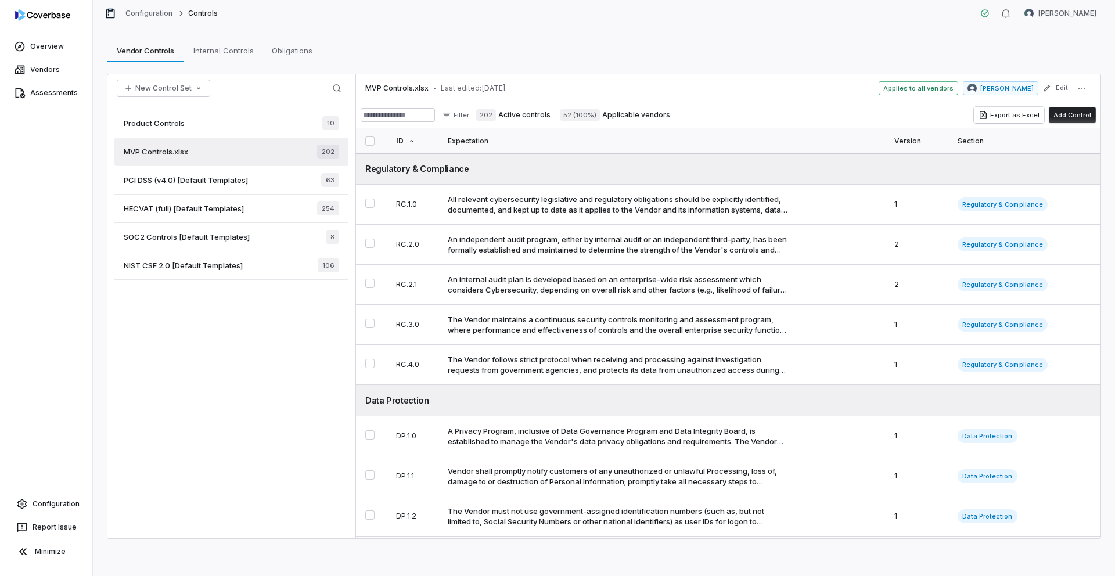  What do you see at coordinates (328, 208) in the screenshot?
I see `span: 254` at bounding box center [328, 208].